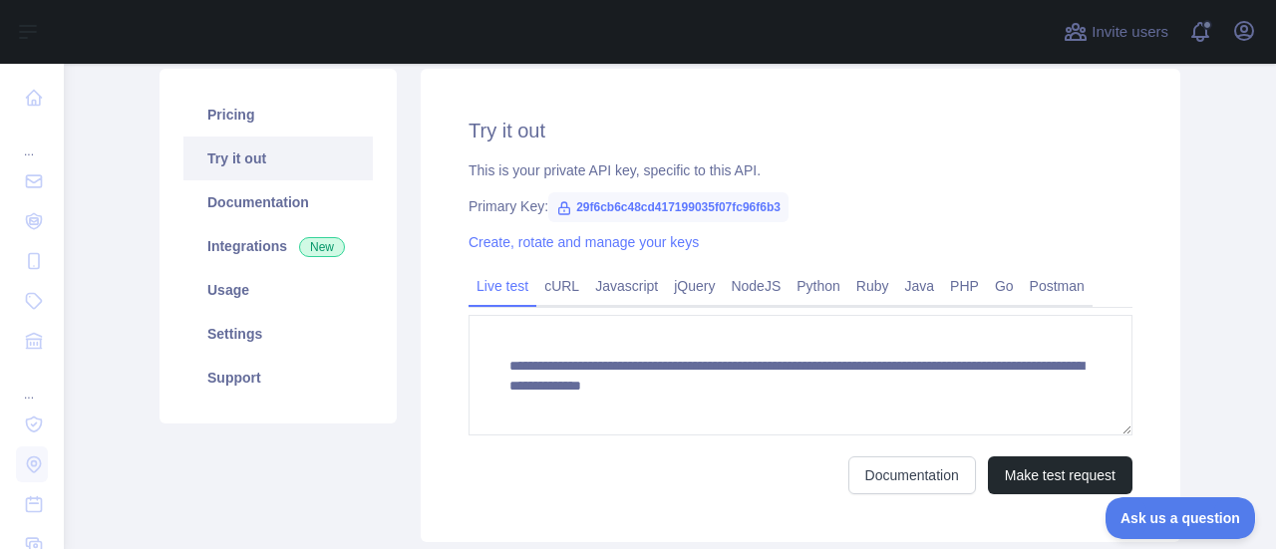  Describe the element at coordinates (800, 131) in the screenshot. I see `h2: Try it out` at that location.